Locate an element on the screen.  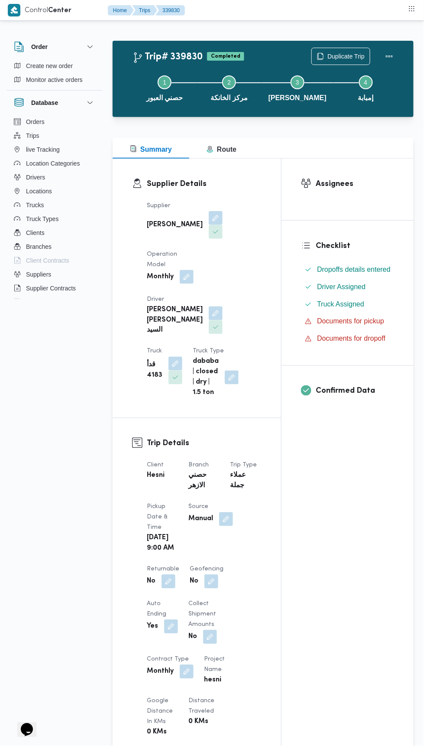
h2: Trip# 339830 is located at coordinates (168, 57).